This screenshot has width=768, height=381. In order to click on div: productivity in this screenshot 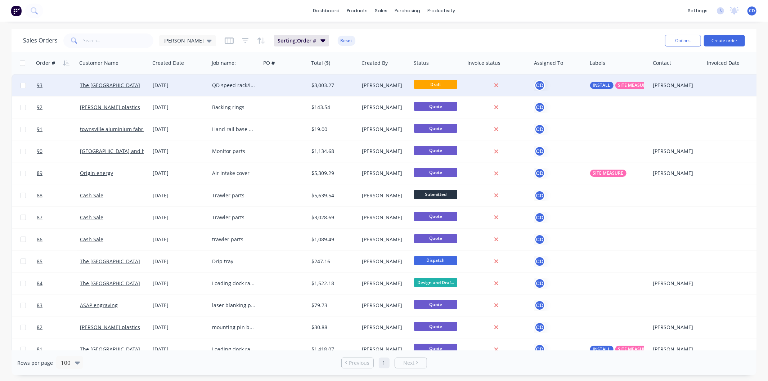, I will do `click(441, 11)`.